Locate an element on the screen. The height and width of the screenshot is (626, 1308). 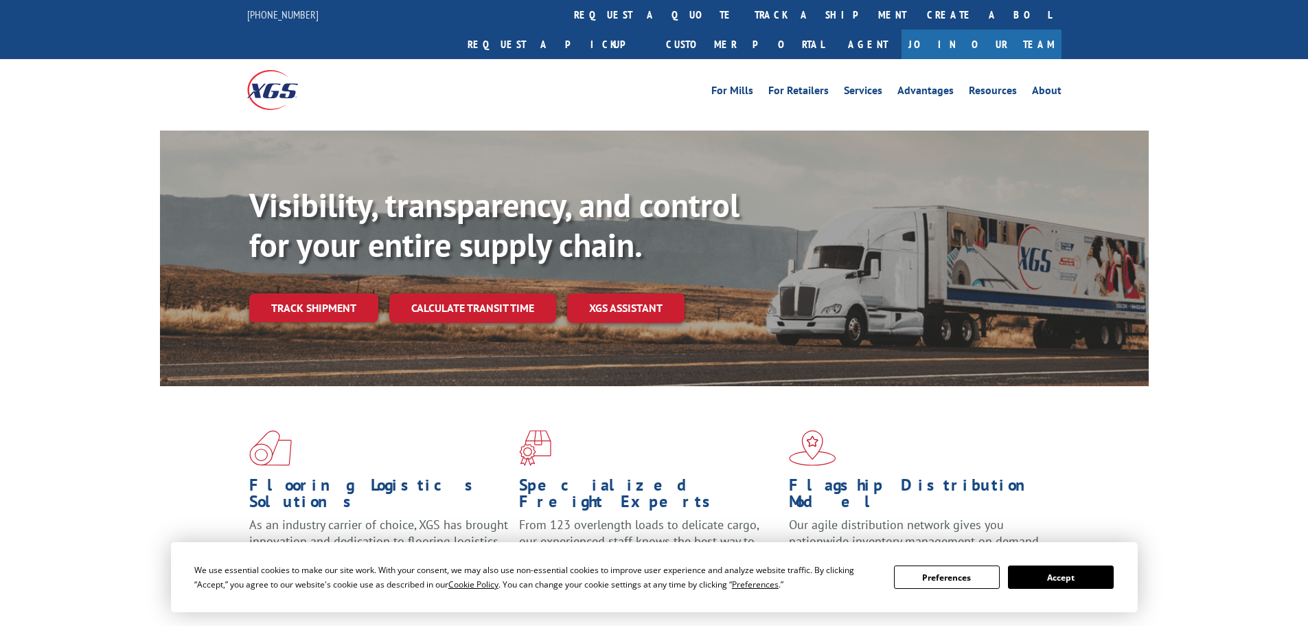
button: Accept is located at coordinates (1061, 577).